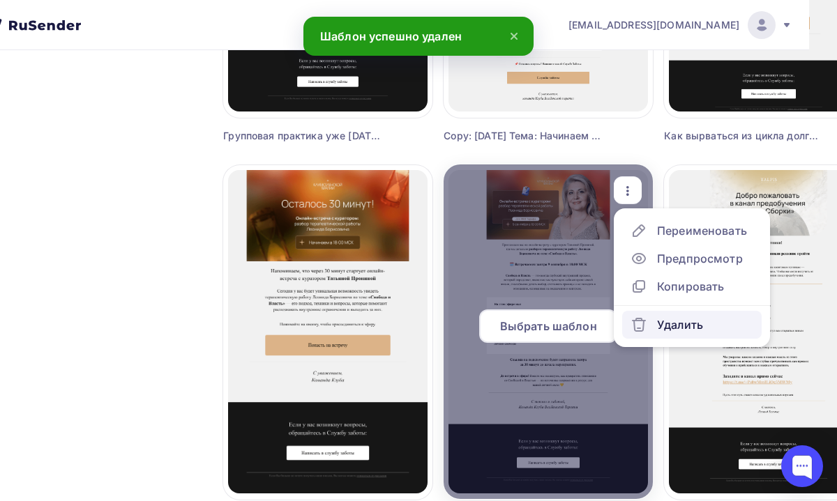  What do you see at coordinates (548, 326) in the screenshot?
I see `span: Выбрать шаблон` at bounding box center [548, 326].